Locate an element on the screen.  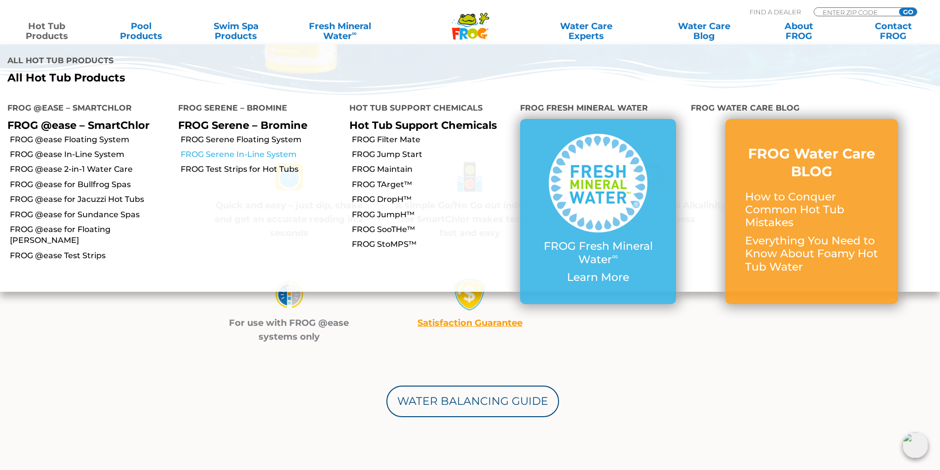
a: Water CareBlog is located at coordinates (704, 31).